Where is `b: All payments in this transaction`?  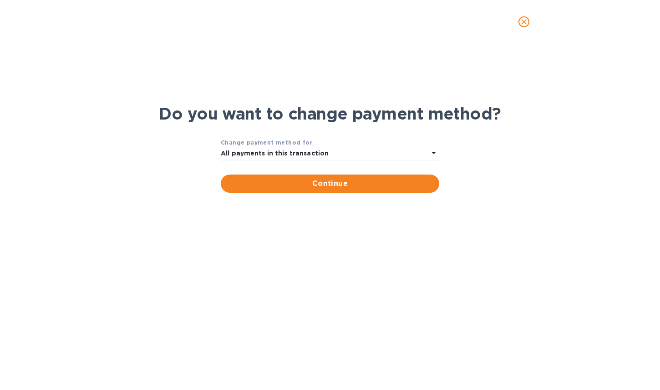 b: All payments in this transaction is located at coordinates (274, 153).